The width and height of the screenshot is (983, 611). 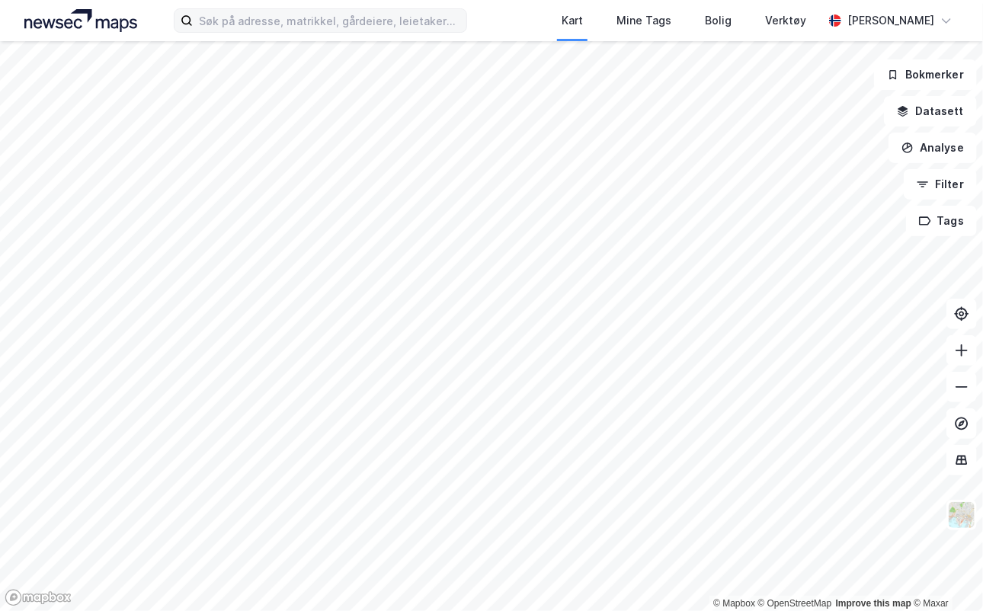 I want to click on button: Analyse, so click(x=933, y=148).